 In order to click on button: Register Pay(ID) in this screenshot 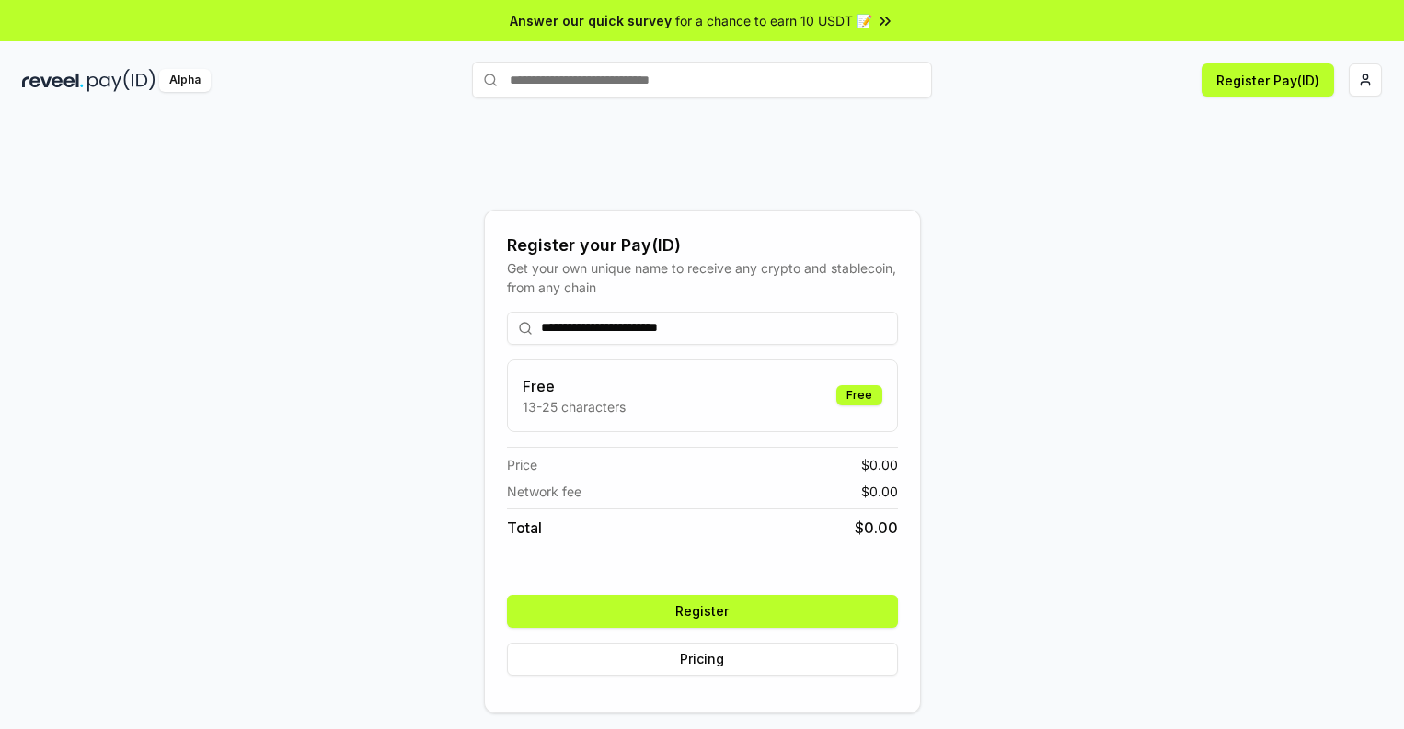, I will do `click(1267, 80)`.